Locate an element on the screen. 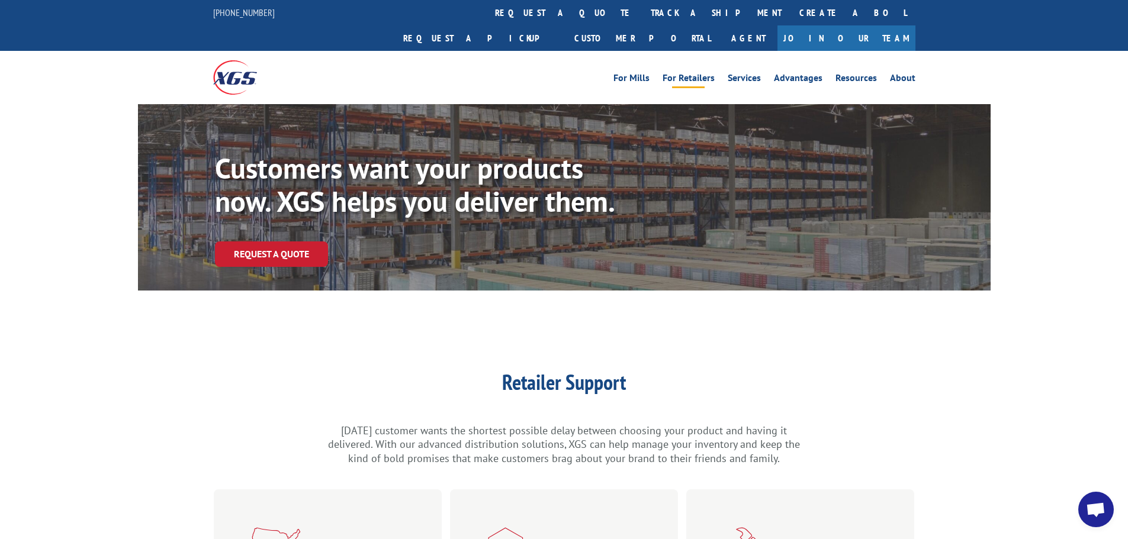 The image size is (1128, 539). a: For Retailers is located at coordinates (689, 80).